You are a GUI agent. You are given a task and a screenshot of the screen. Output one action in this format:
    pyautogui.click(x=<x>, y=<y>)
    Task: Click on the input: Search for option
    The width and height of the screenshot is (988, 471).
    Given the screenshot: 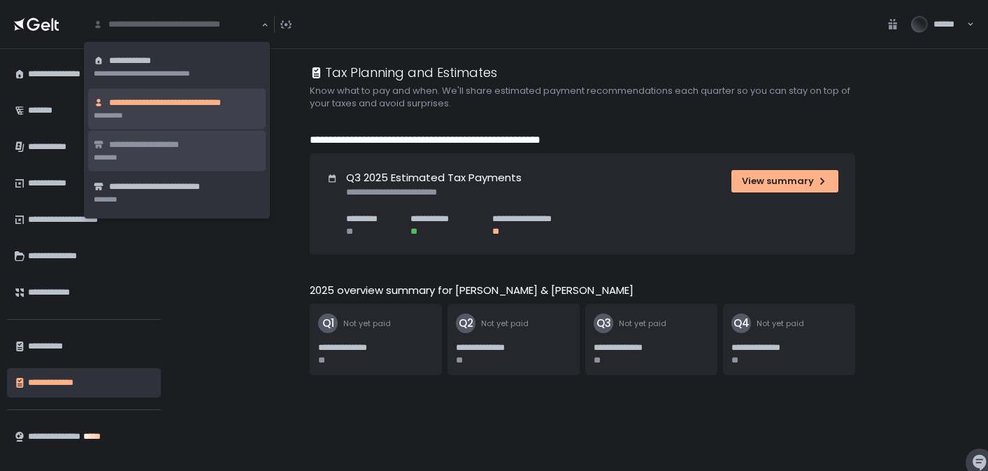 What is the action you would take?
    pyautogui.click(x=176, y=24)
    